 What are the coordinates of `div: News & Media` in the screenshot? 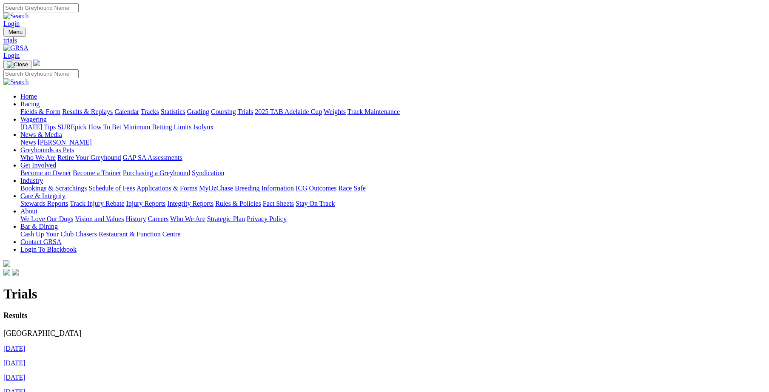 It's located at (393, 142).